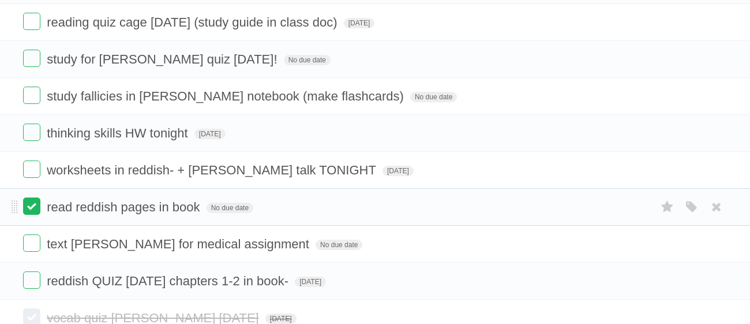  Describe the element at coordinates (119, 133) in the screenshot. I see `span: thinking skills HW tonight` at that location.